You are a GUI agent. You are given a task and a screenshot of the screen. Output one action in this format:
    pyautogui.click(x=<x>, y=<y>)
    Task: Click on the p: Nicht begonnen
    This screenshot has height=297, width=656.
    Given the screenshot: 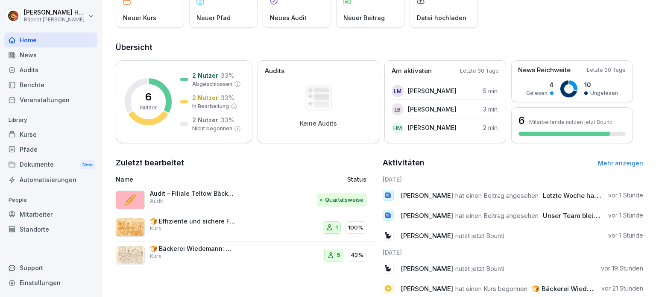 What is the action you would take?
    pyautogui.click(x=212, y=129)
    